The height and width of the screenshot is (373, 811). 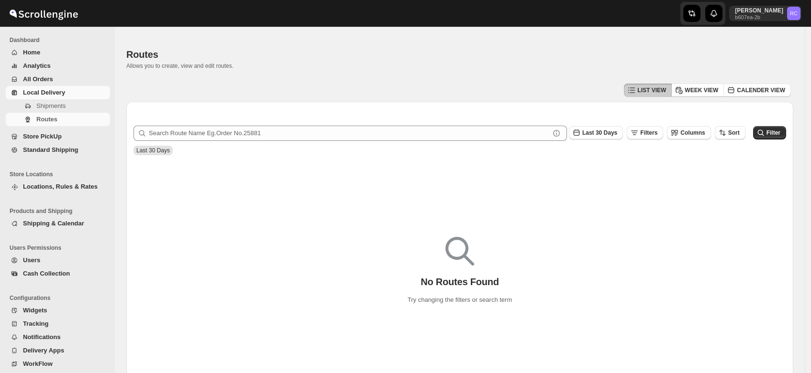 What do you see at coordinates (32, 260) in the screenshot?
I see `span: Users` at bounding box center [32, 260].